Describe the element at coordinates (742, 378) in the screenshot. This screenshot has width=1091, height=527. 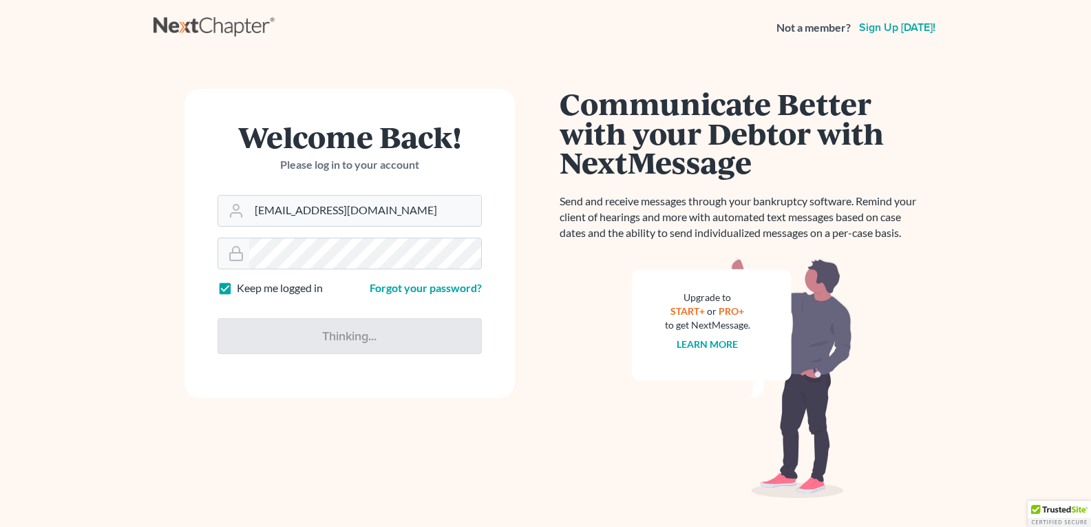
I see `img: nextmessage_bg-59042aed3d76b12b5cd301f8e5b87938c9018125f34e5fa2b7a6b67550977c72.svg` at that location.